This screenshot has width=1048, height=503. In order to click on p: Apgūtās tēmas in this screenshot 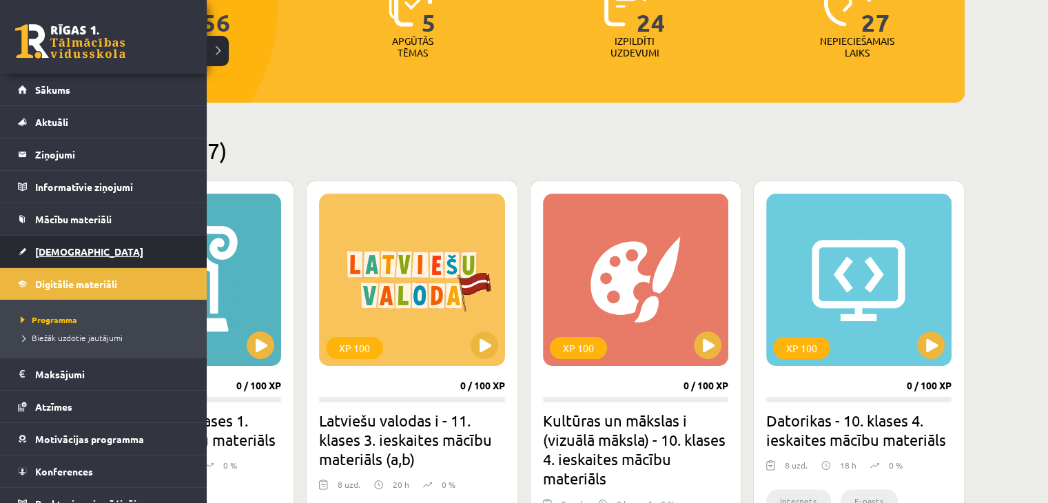, I will do `click(413, 47)`.